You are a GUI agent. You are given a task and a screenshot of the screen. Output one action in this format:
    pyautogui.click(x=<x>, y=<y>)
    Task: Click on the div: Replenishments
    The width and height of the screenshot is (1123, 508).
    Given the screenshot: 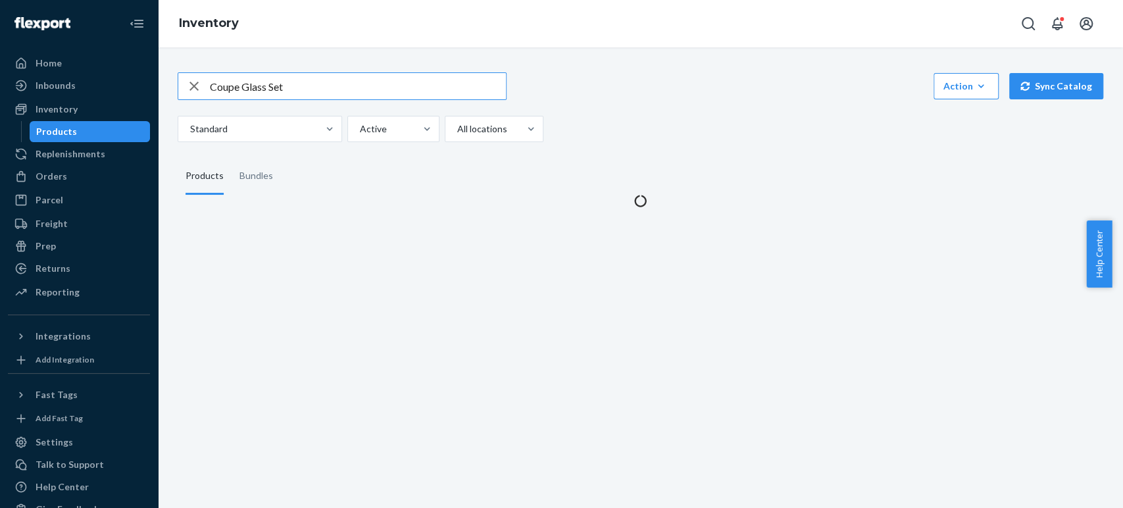 What is the action you would take?
    pyautogui.click(x=70, y=154)
    